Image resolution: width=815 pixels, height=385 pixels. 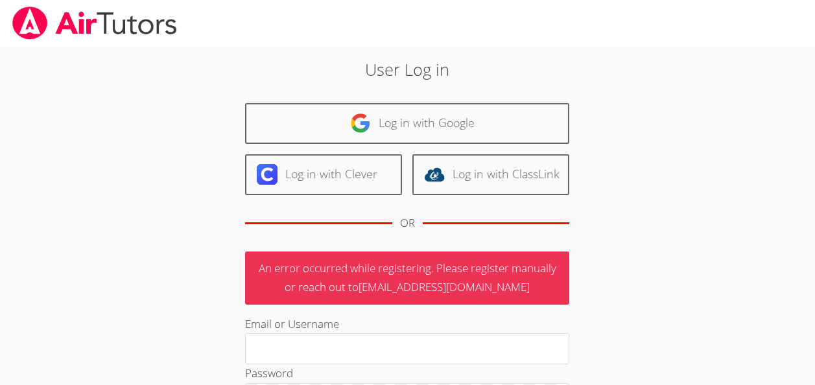 I want to click on h2: User Log in, so click(x=407, y=69).